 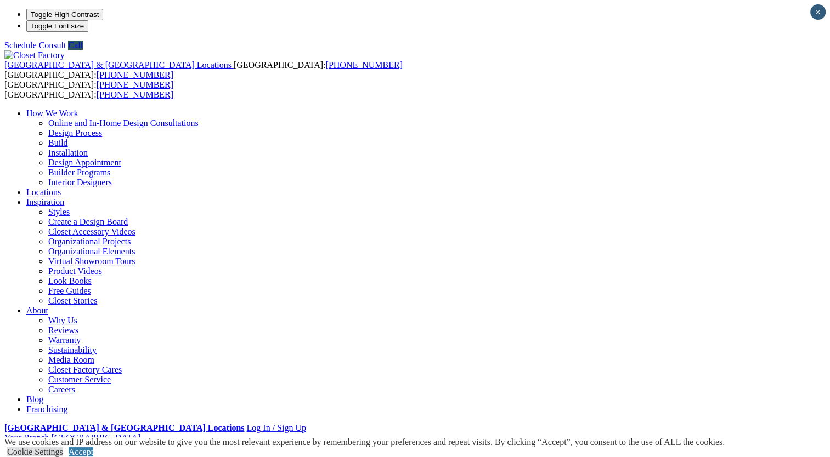 I want to click on a: Locations, so click(x=43, y=192).